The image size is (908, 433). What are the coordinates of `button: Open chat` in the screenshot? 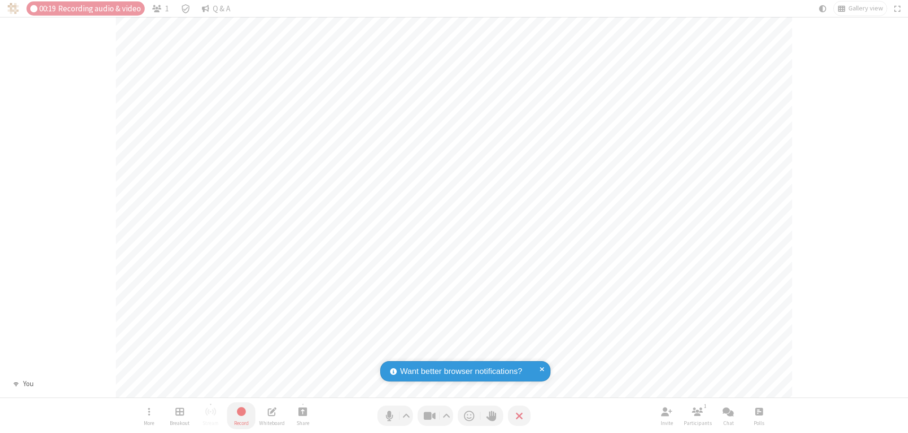 It's located at (728, 416).